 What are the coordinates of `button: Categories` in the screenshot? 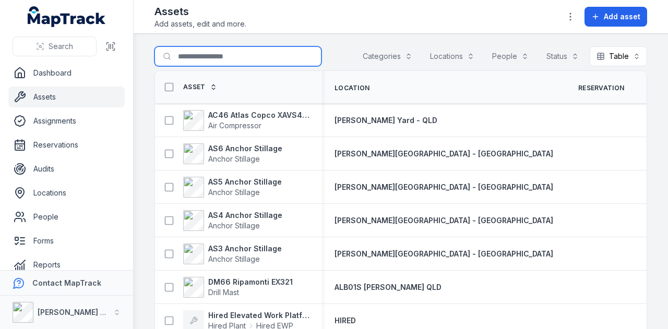 It's located at (387, 56).